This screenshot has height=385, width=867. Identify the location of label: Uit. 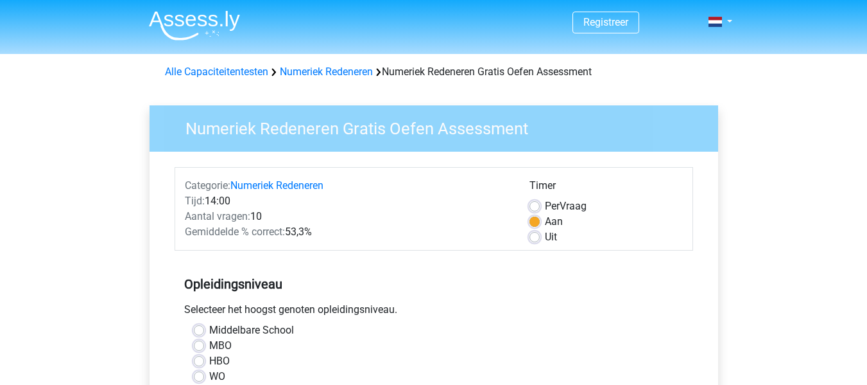
(551, 237).